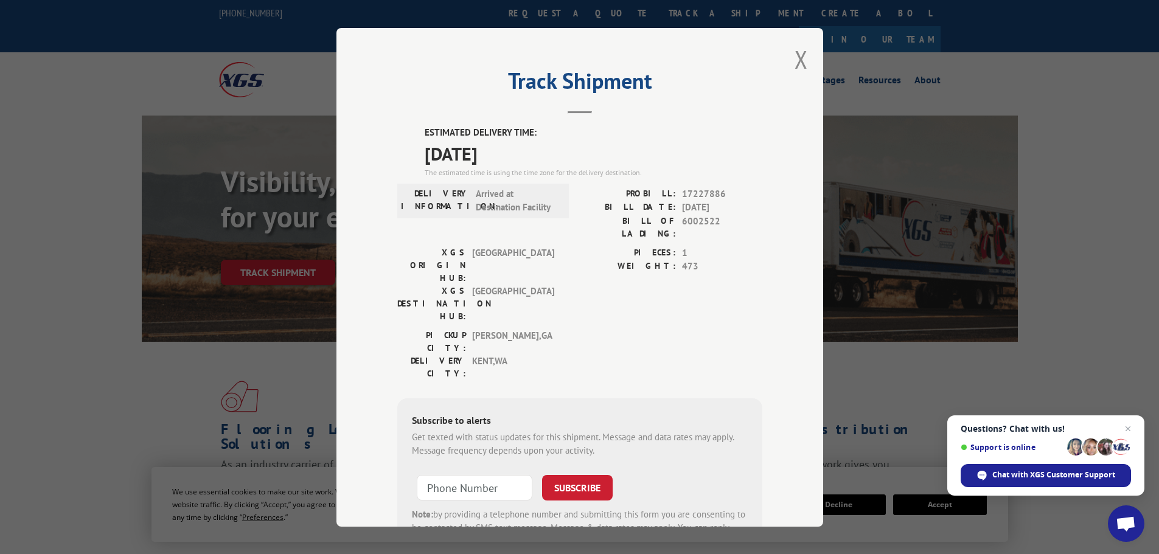 The image size is (1159, 554). Describe the element at coordinates (578, 487) in the screenshot. I see `button: SUBSCRIBE` at that location.